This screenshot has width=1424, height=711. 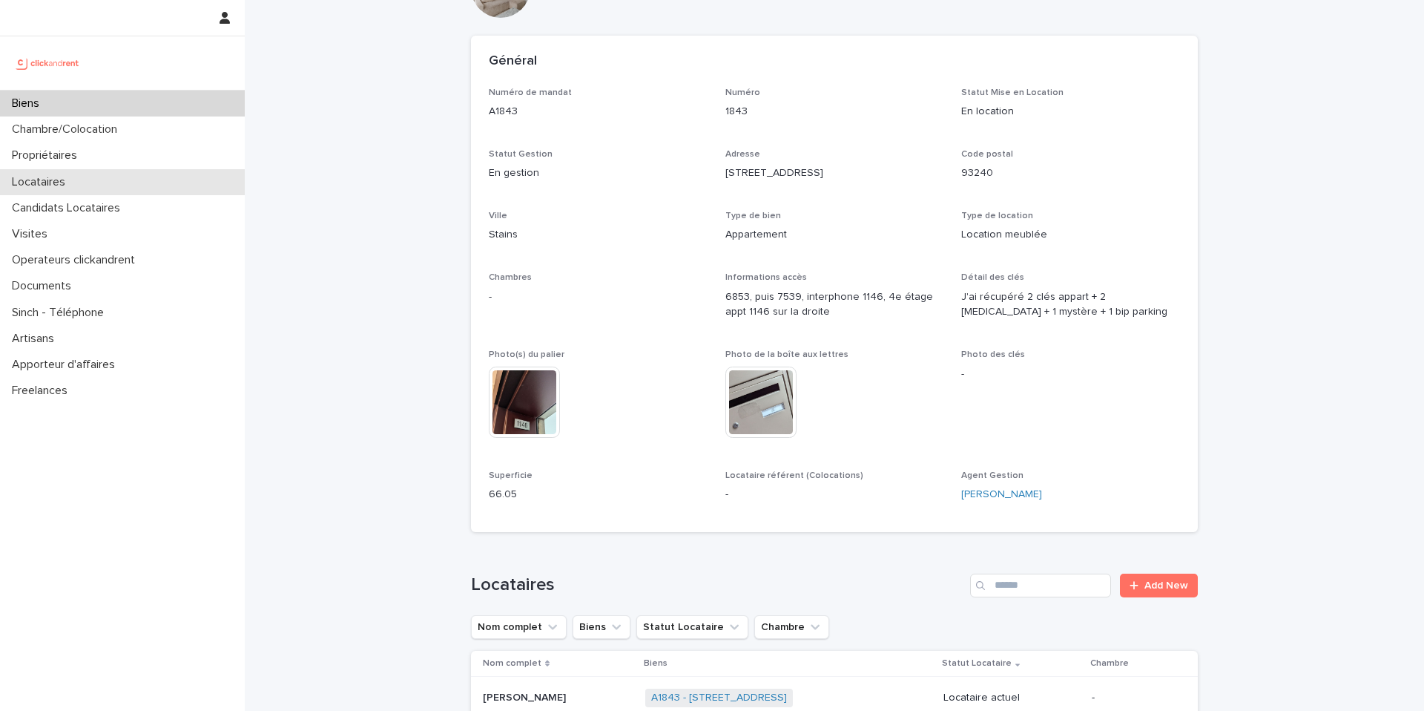 What do you see at coordinates (787, 355) in the screenshot?
I see `span: Photo de la boîte aux lettres` at bounding box center [787, 355].